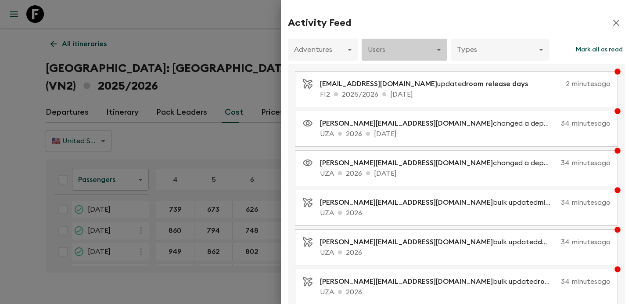 This screenshot has width=632, height=304. Describe the element at coordinates (404, 50) in the screenshot. I see `div: Users` at that location.